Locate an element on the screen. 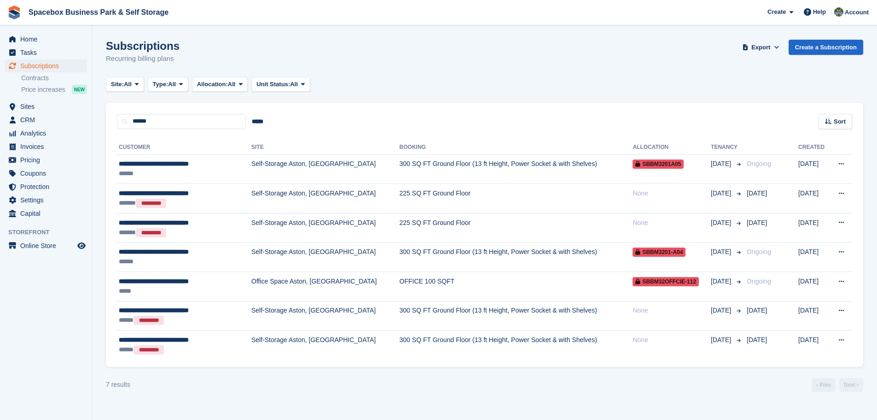 The width and height of the screenshot is (877, 420). a: Previous is located at coordinates (824, 385).